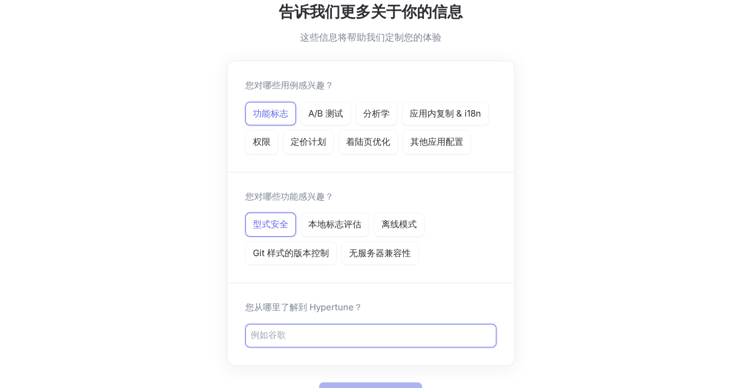  Describe the element at coordinates (399, 225) in the screenshot. I see `p: 离线模式` at that location.